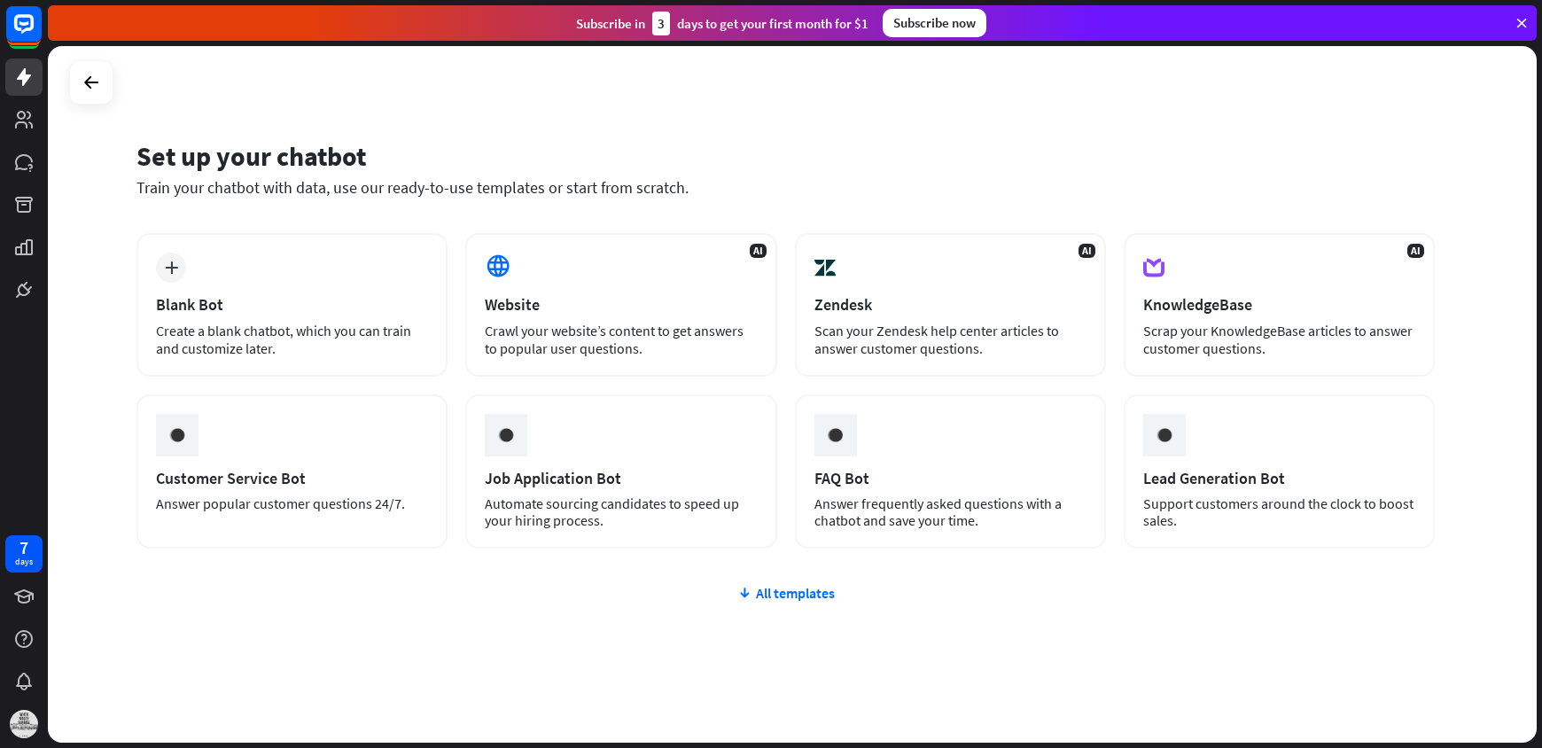  I want to click on div: 3, so click(661, 23).